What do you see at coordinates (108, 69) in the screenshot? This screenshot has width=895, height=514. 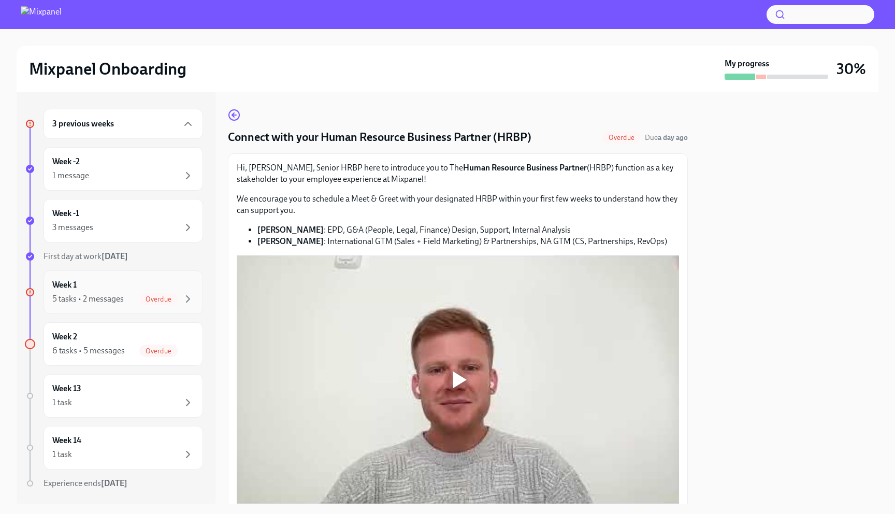 I see `h2: Mixpanel Onboarding` at bounding box center [108, 69].